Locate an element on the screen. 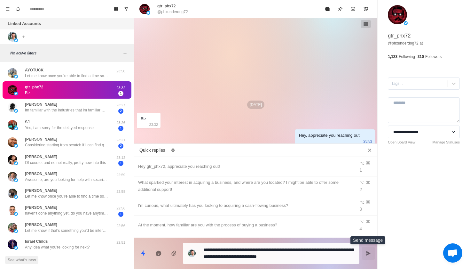 The width and height of the screenshot is (470, 269). button: Add filters is located at coordinates (125, 53).